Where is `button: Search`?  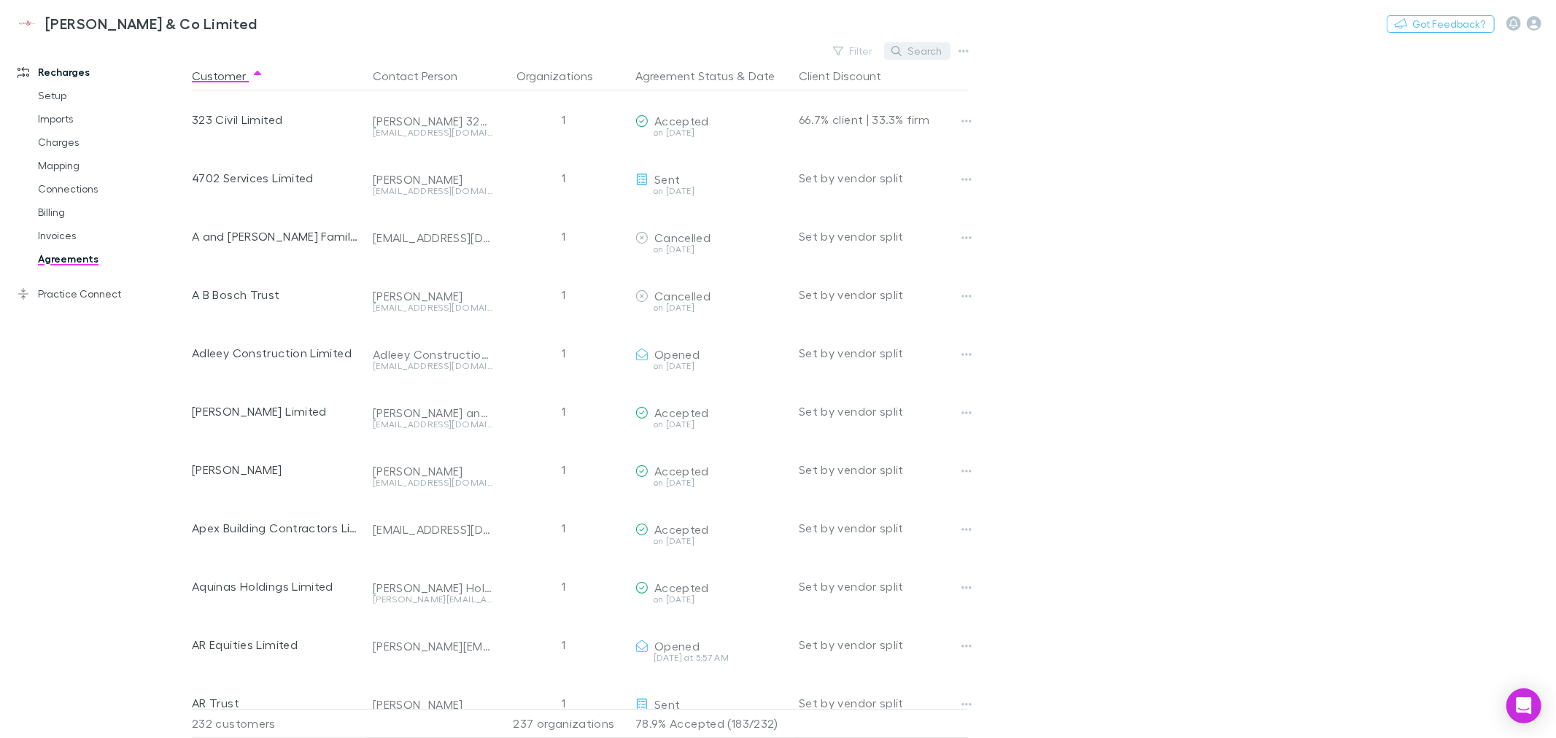
button: Search is located at coordinates (917, 51).